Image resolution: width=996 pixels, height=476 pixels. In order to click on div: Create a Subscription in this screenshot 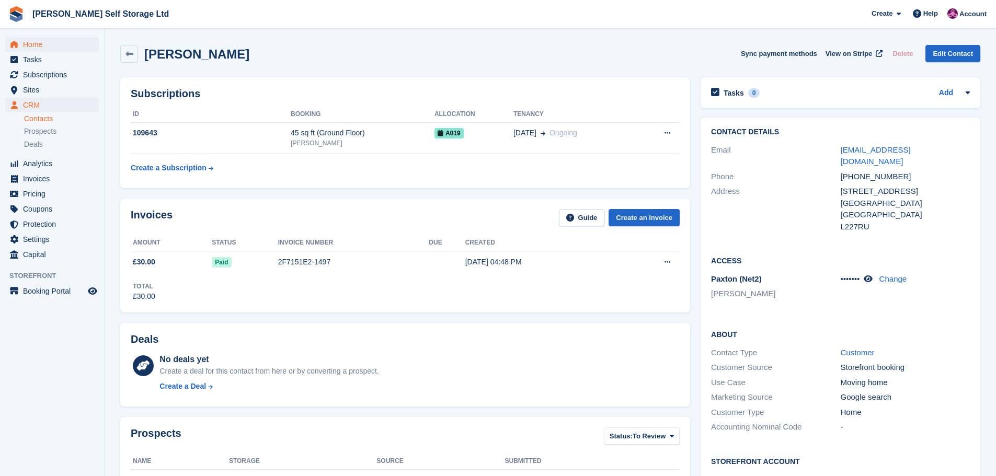, I will do `click(168, 168)`.